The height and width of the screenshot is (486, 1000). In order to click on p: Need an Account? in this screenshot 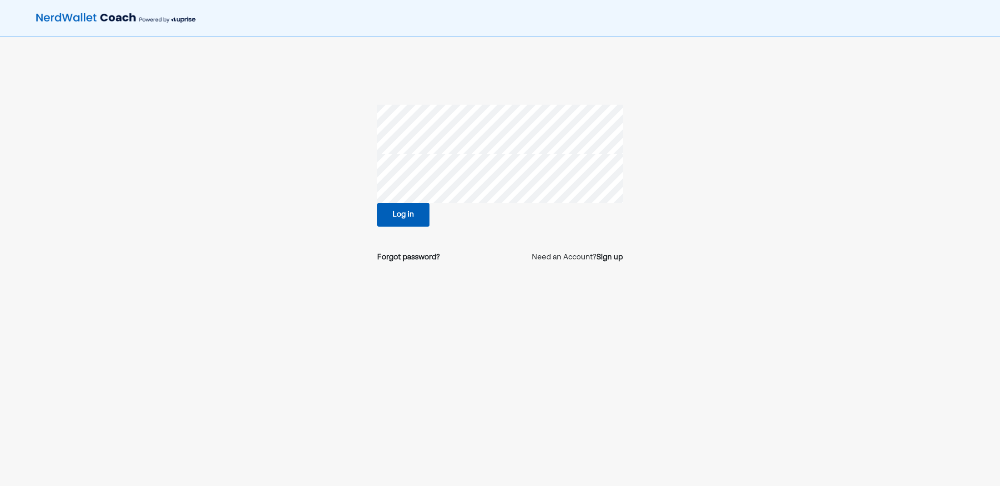, I will do `click(577, 257)`.